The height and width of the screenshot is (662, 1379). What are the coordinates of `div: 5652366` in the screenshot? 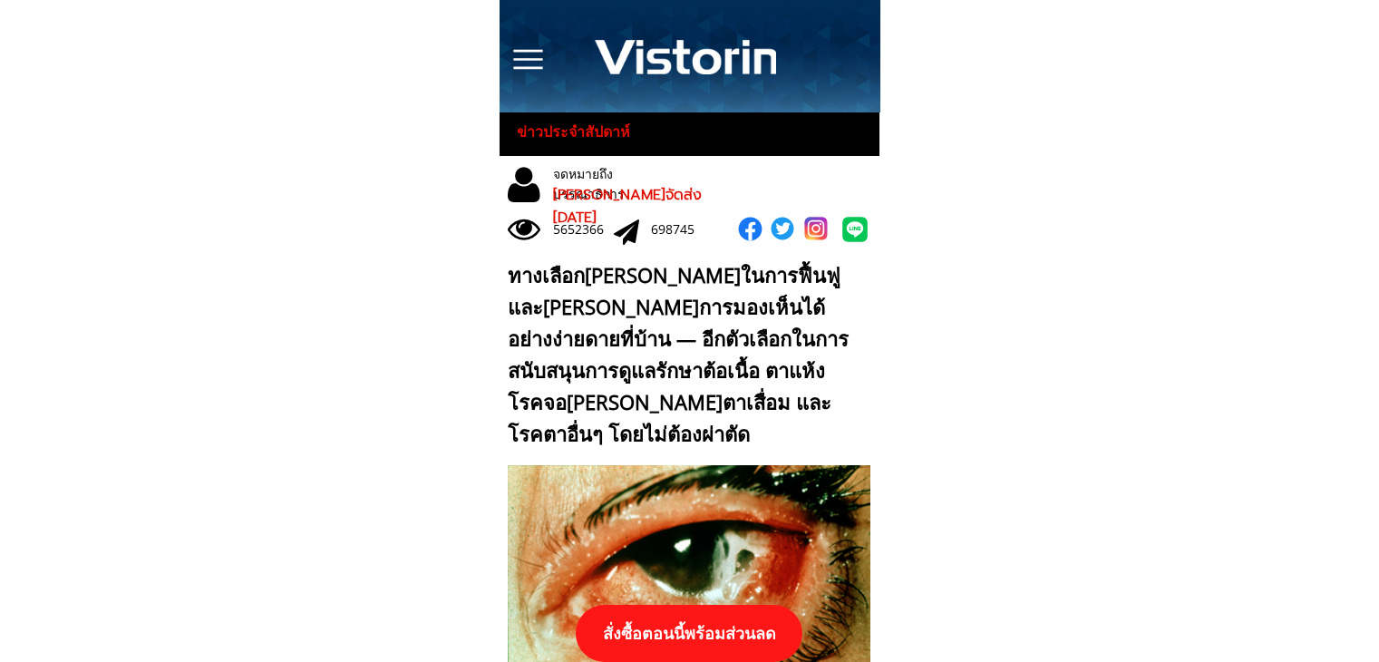 It's located at (583, 229).